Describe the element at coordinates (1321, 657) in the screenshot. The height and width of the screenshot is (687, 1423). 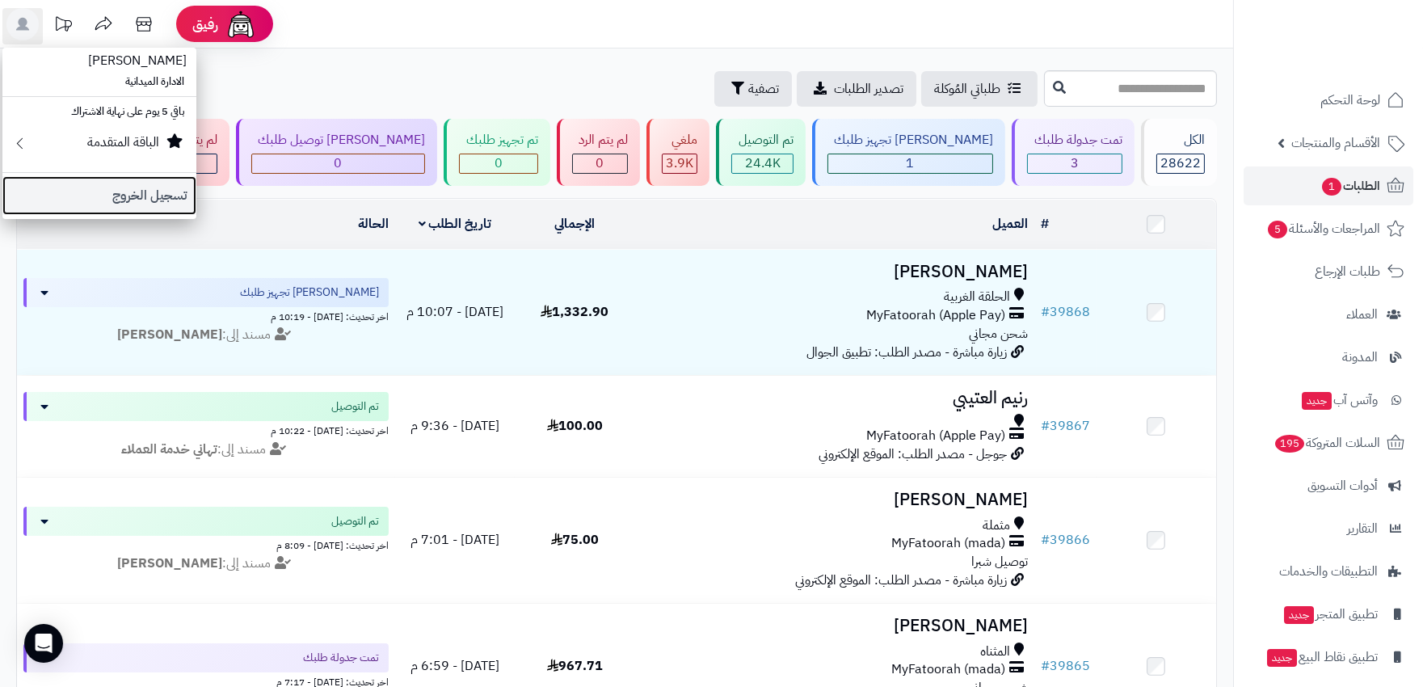
I see `span: تطبيق نقاط البيع` at that location.